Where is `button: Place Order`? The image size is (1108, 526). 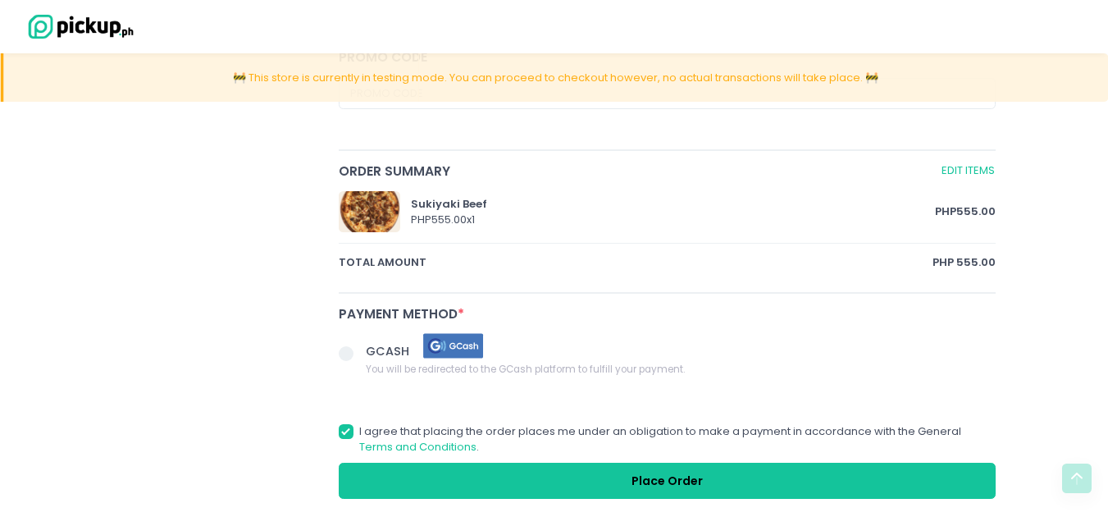
button: Place Order is located at coordinates (668, 481).